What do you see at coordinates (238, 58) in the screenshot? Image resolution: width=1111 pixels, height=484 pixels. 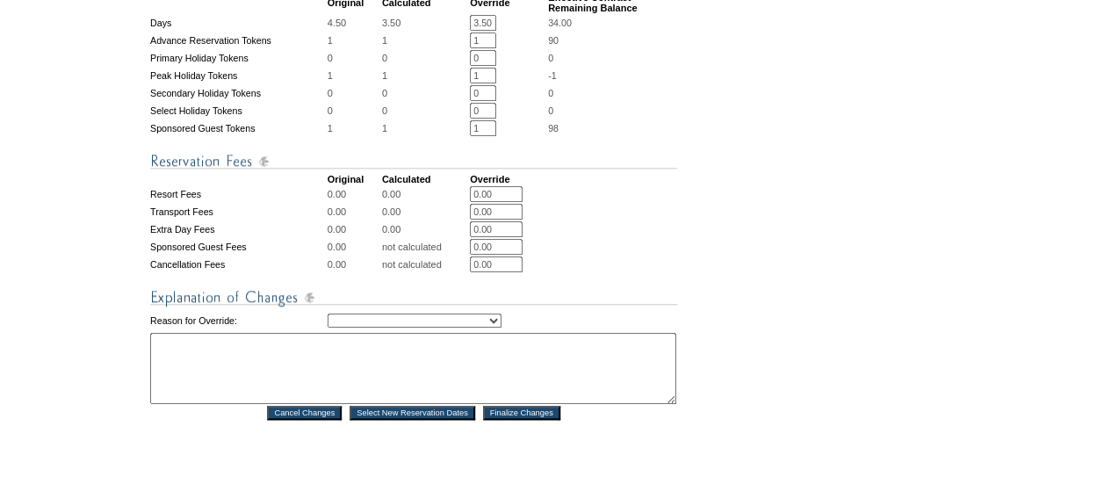 I see `td: Primary Holiday Tokens` at bounding box center [238, 58].